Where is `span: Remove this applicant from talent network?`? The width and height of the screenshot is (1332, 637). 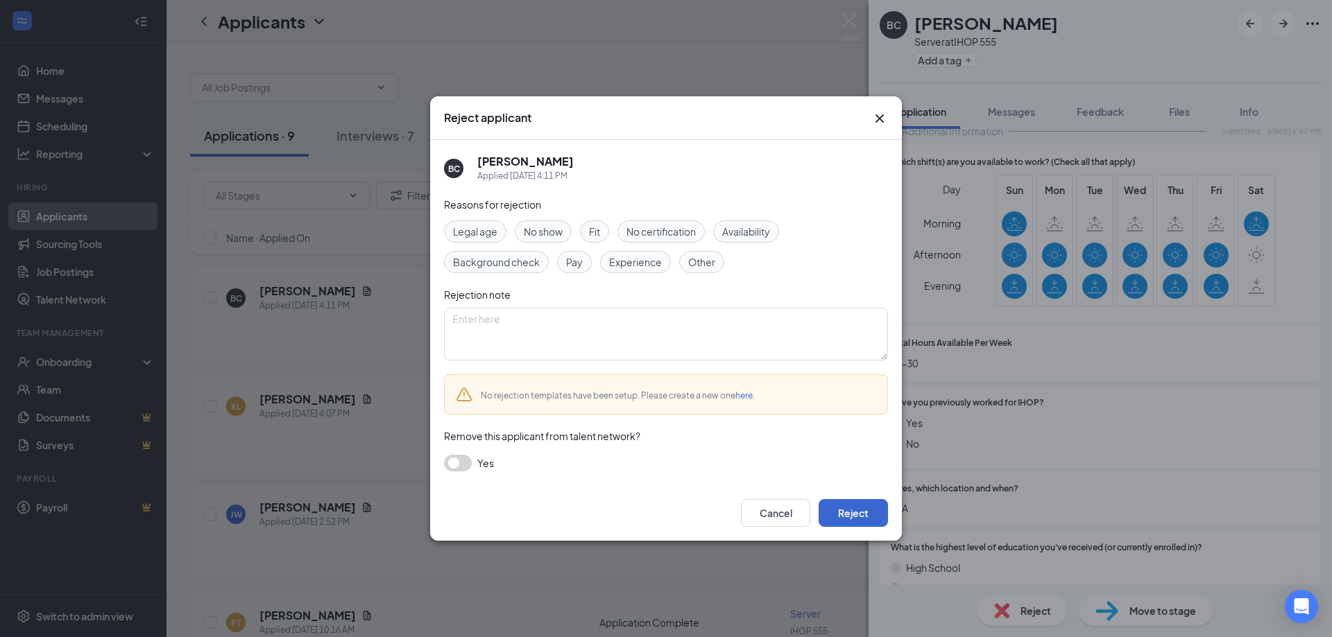
span: Remove this applicant from talent network? is located at coordinates (542, 436).